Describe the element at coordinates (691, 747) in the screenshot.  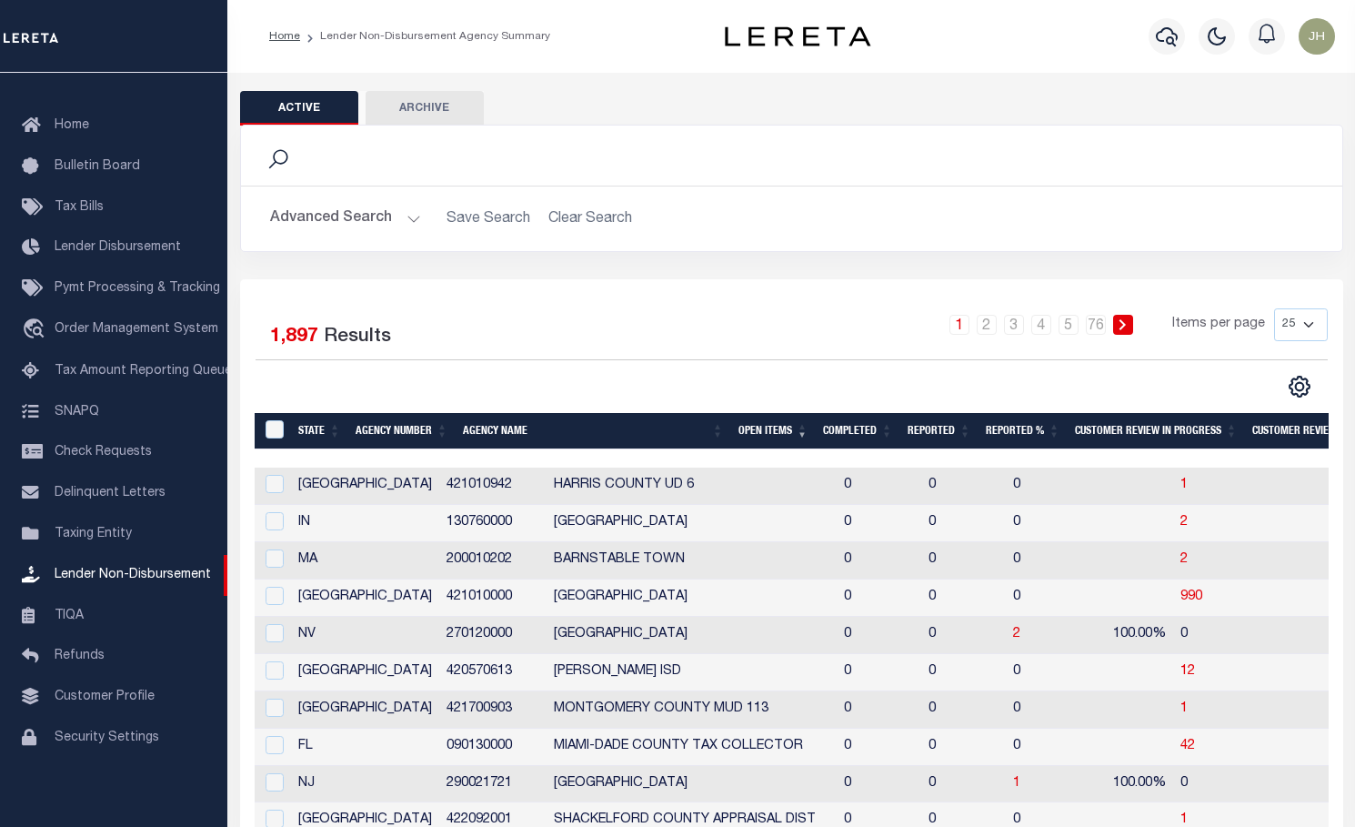
I see `td: MIAMI-DADE COUNTY TAX COLLECTOR` at that location.